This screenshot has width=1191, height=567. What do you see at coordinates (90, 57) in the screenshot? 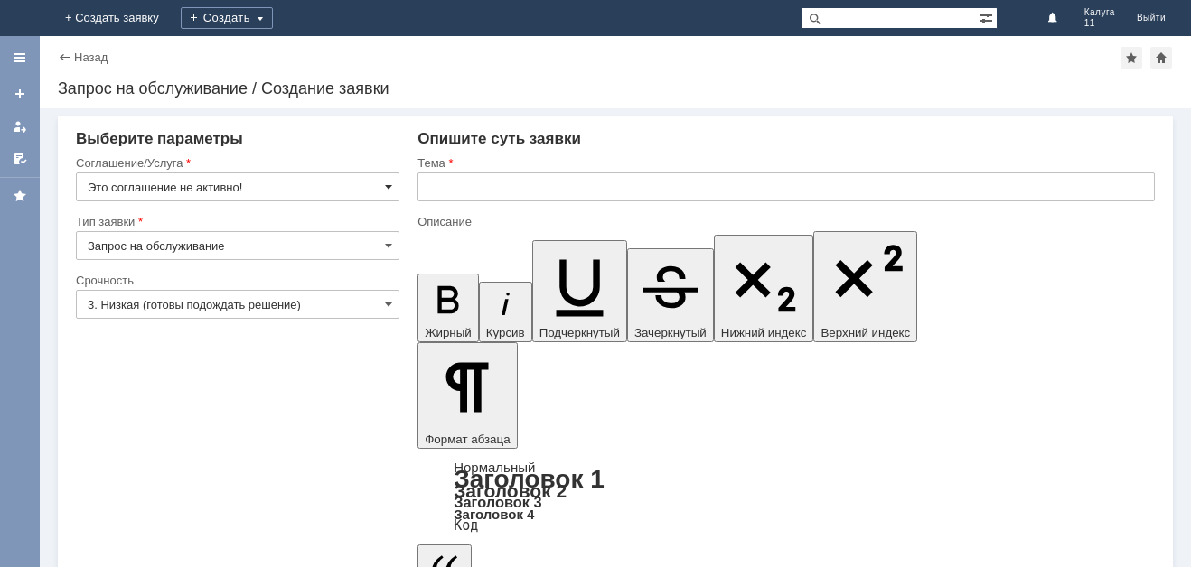
I see `a: Назад` at bounding box center [90, 57].